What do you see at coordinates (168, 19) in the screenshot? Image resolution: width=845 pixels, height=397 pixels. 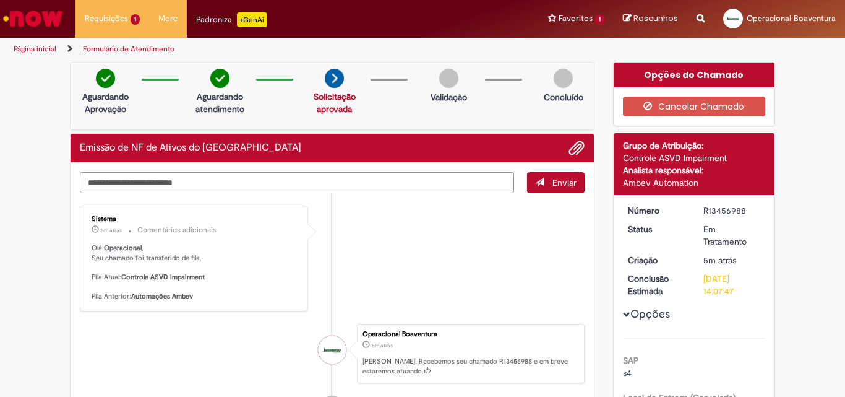 I see `span: More` at bounding box center [168, 19].